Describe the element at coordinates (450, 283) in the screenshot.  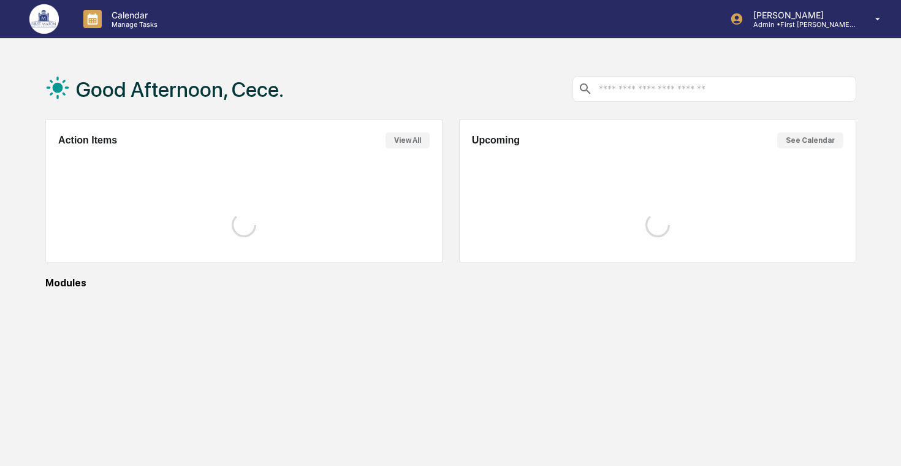
I see `div: Modules` at that location.